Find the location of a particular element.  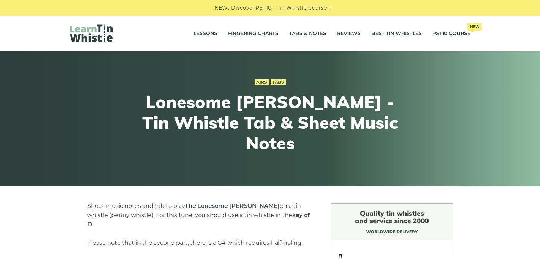

a: PST10 CourseNew is located at coordinates (451, 34).